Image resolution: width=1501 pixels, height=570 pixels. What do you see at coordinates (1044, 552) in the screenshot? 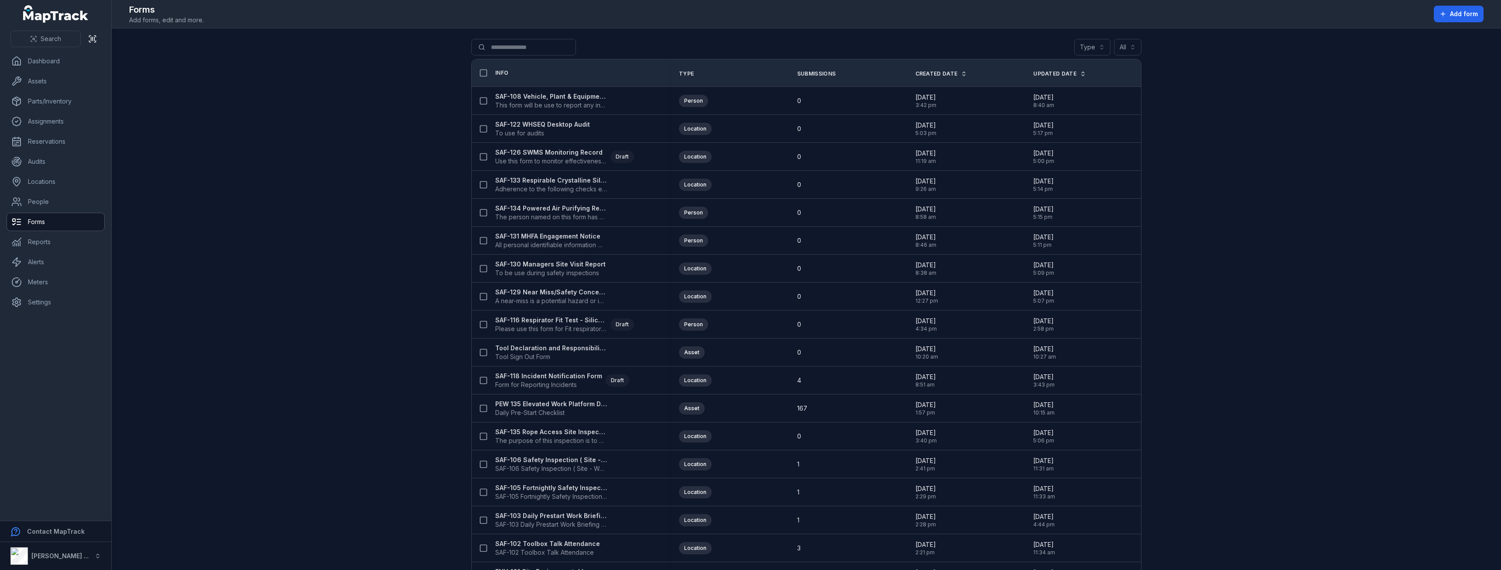
I see `span: 11:34 am` at bounding box center [1044, 552].